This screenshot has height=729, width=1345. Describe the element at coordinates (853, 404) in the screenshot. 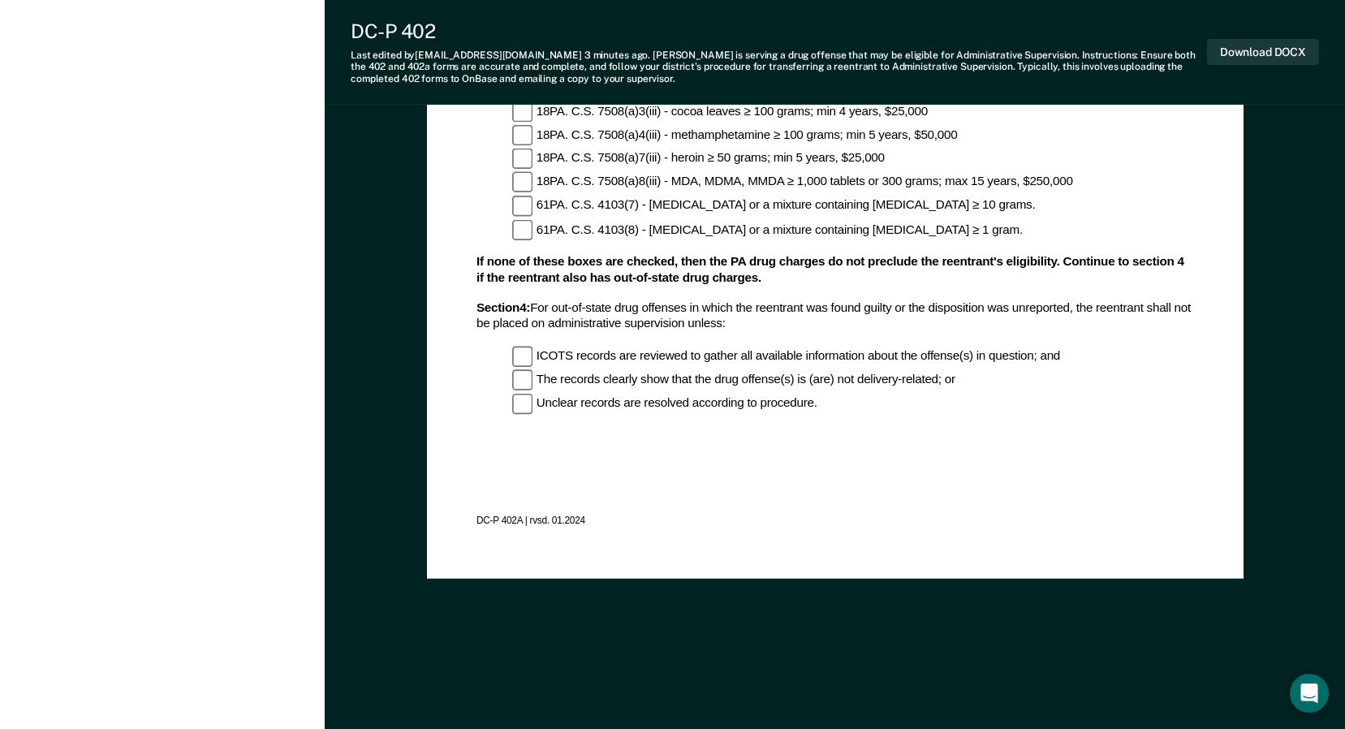

I see `div: Unclear records are resolved according to procedure.` at that location.